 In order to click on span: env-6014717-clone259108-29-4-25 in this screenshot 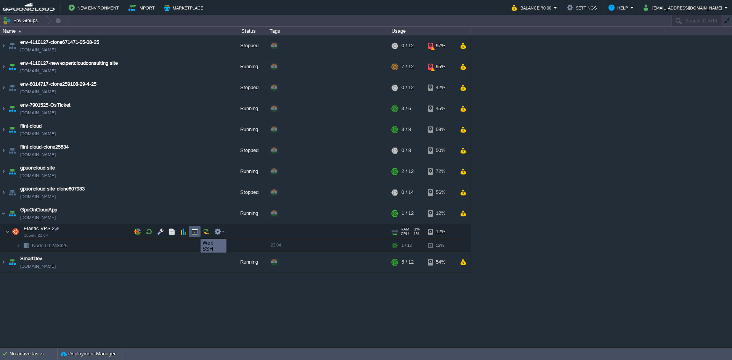, I will do `click(58, 84)`.